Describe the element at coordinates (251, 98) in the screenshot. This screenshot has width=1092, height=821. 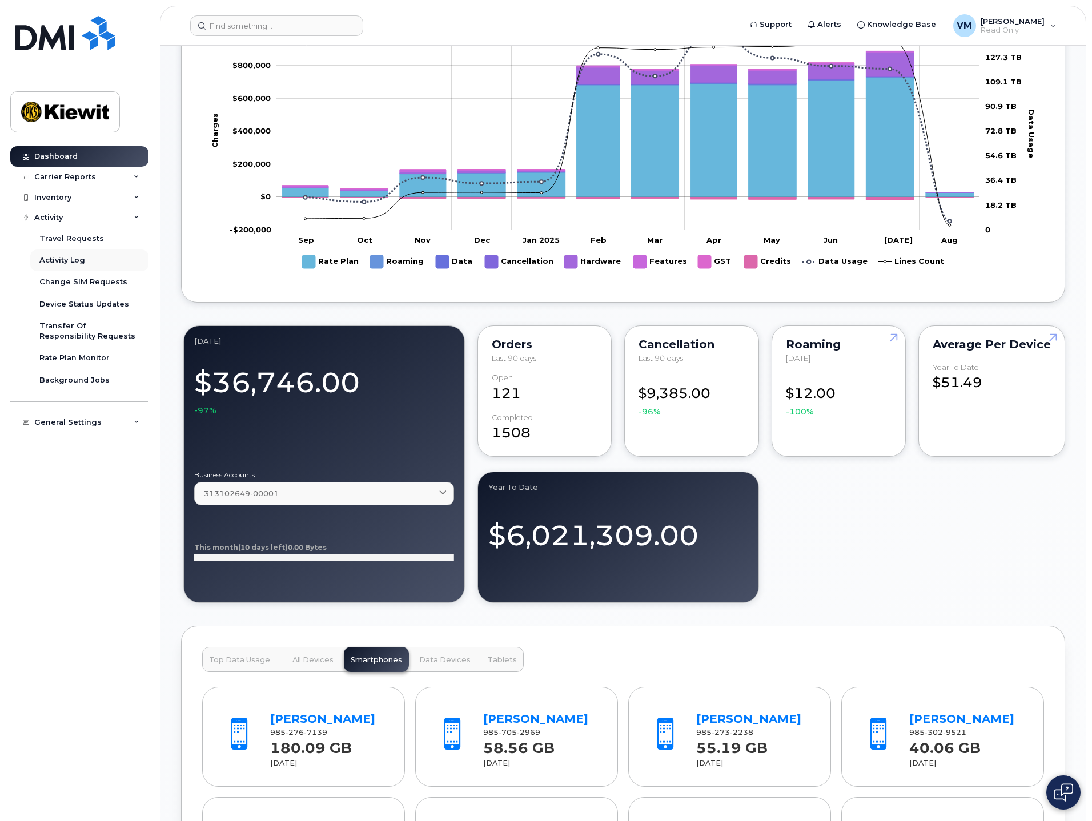
I see `tspan: $600,000` at that location.